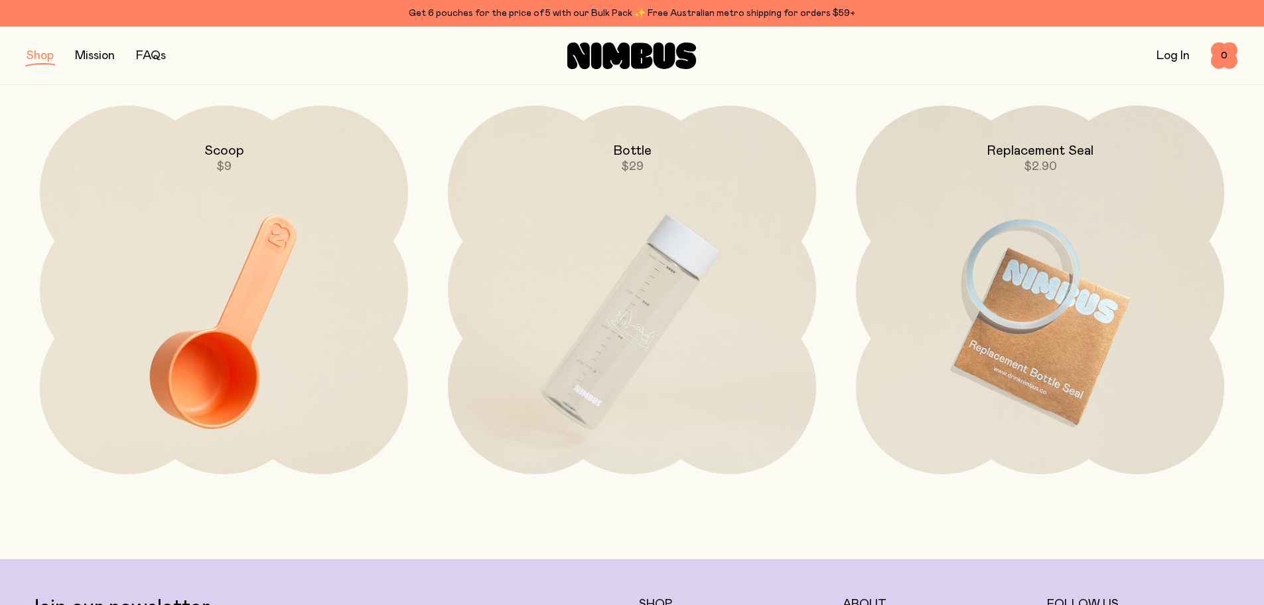 The image size is (1264, 605). Describe the element at coordinates (1224, 56) in the screenshot. I see `button: 0` at that location.